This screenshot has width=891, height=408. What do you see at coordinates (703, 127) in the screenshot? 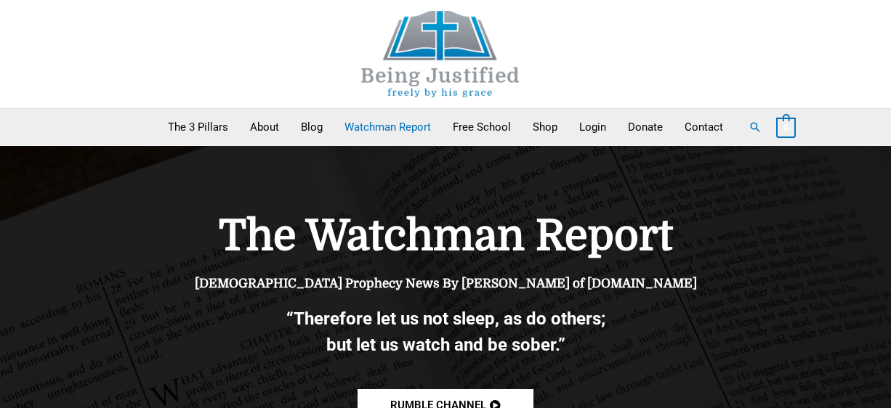
I see `a: Contact` at bounding box center [703, 127].